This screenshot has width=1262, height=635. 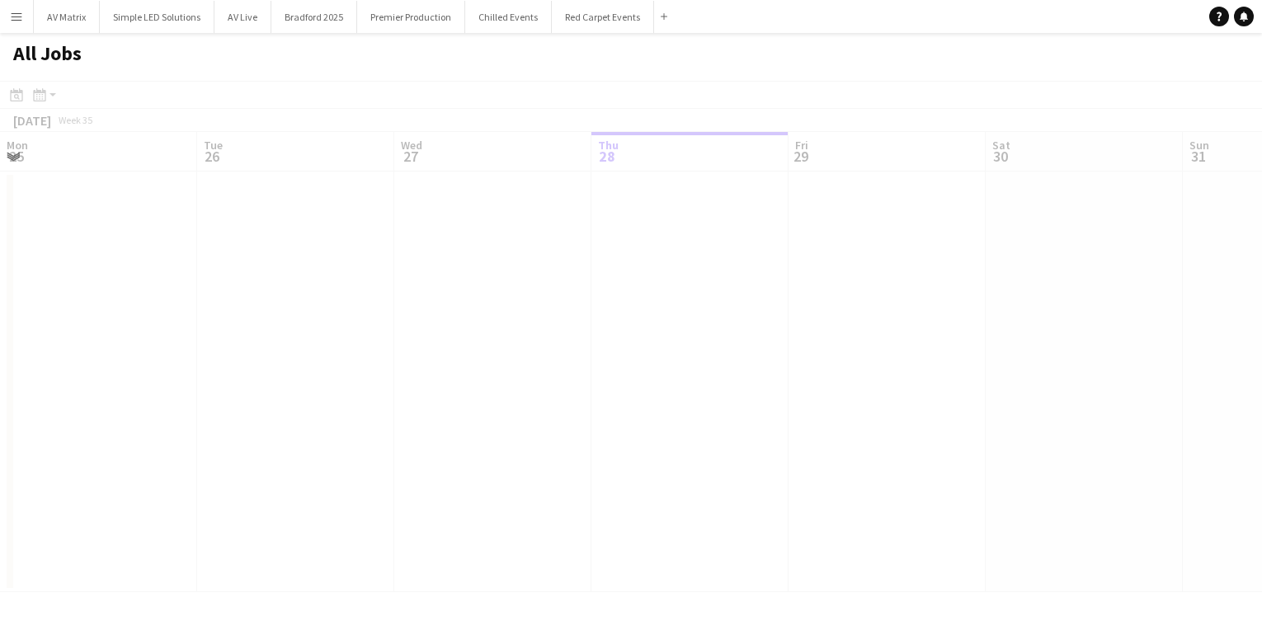 What do you see at coordinates (508, 17) in the screenshot?
I see `button: Chilled Events` at bounding box center [508, 17].